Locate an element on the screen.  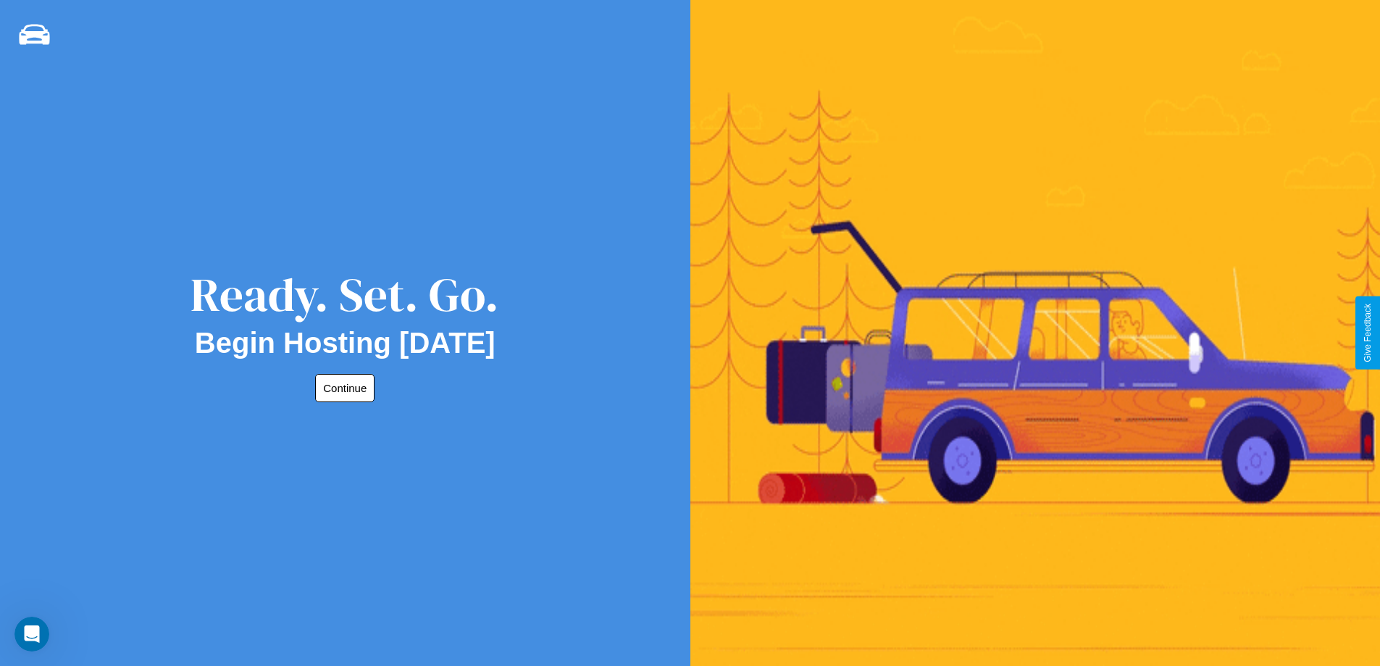
button: Continue is located at coordinates (345, 387).